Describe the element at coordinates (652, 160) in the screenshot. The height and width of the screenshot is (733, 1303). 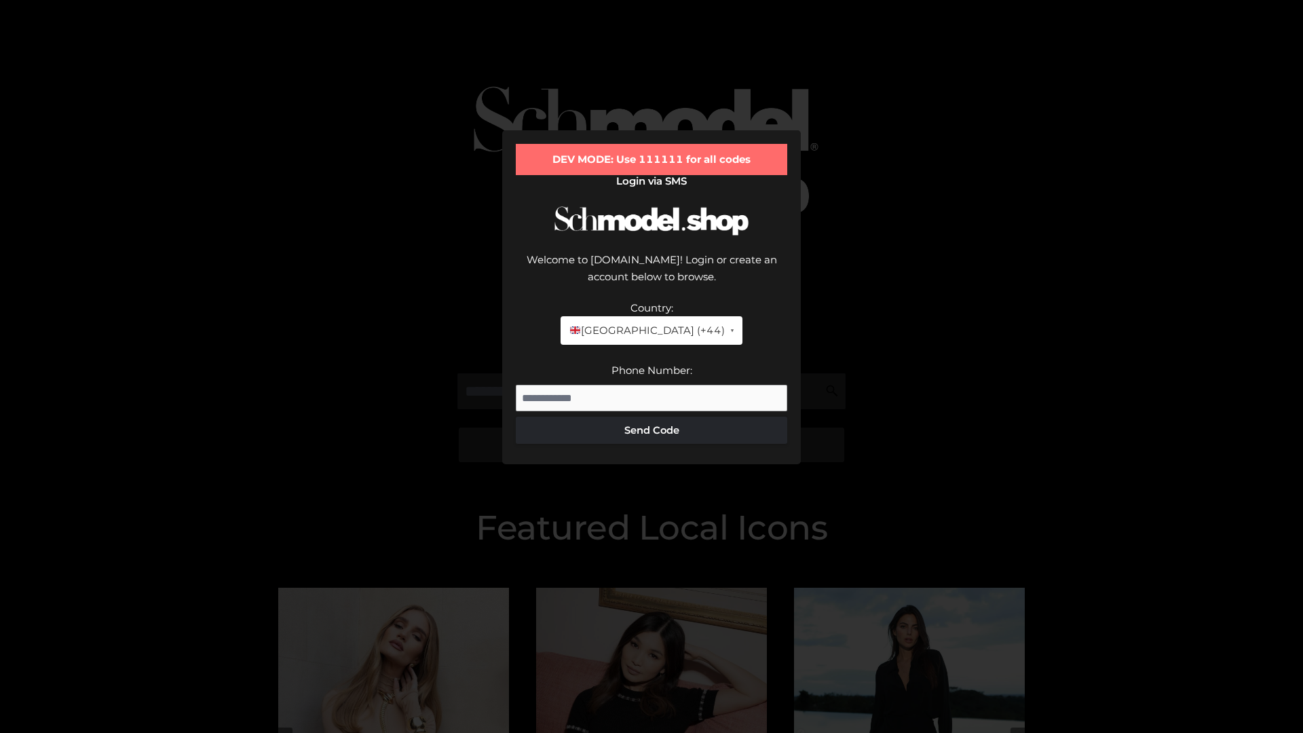
I see `div: DEV MODE: Use 111111 for all codes` at that location.